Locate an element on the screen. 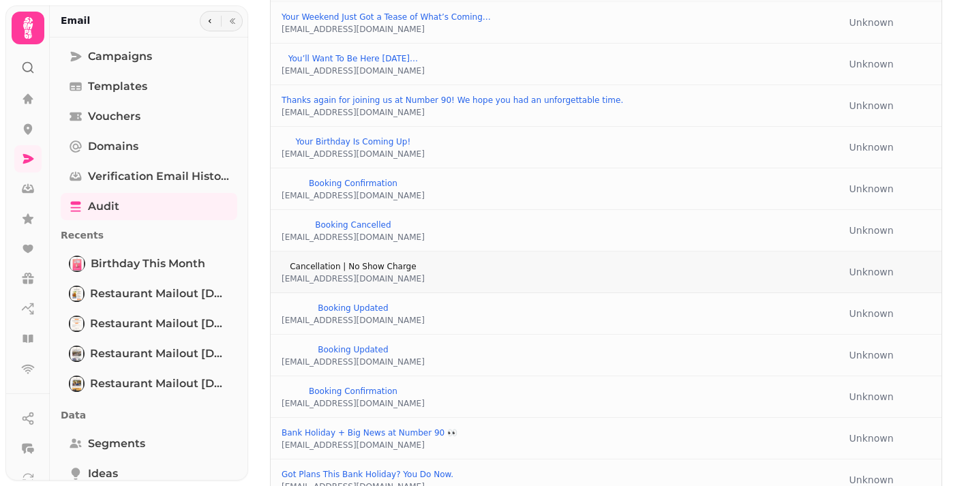  span: Your Weekend Just Got a Tease of What’s Coming… is located at coordinates (386, 17).